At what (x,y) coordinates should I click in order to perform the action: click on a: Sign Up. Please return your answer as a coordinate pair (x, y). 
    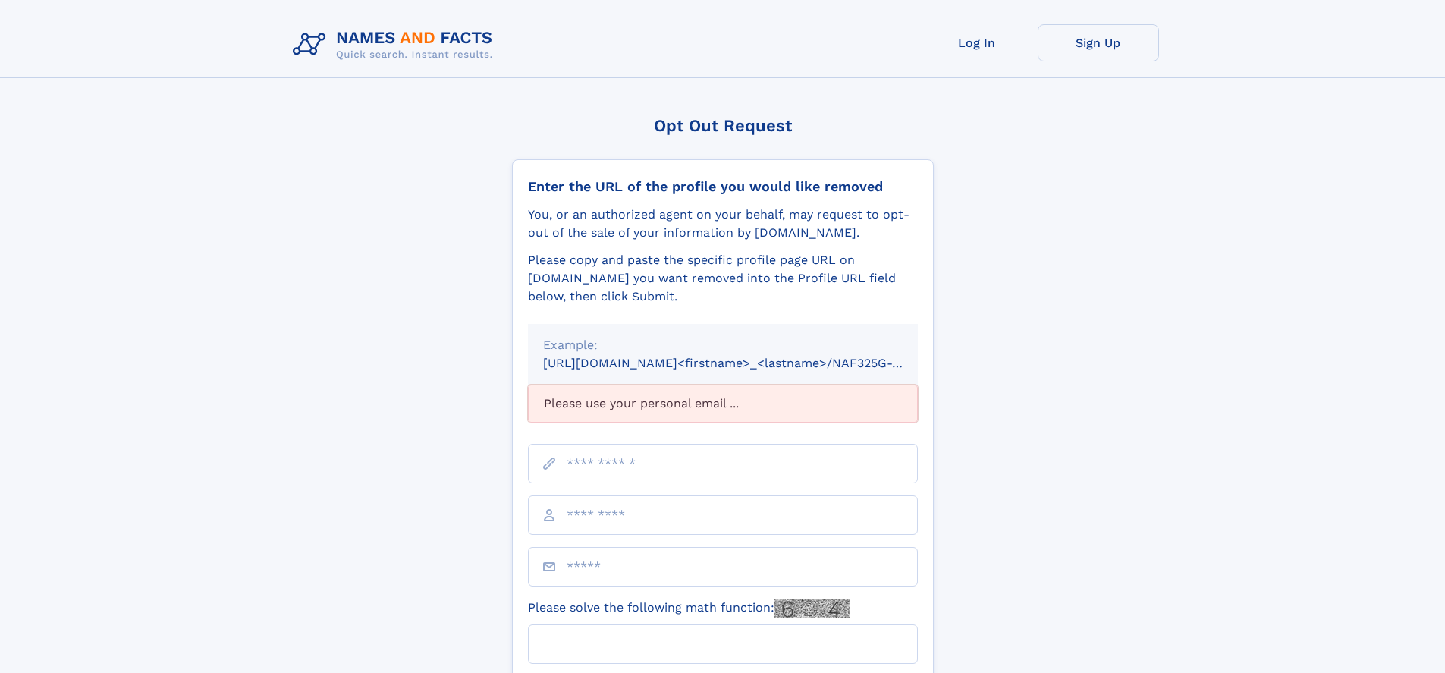
    Looking at the image, I should click on (1099, 42).